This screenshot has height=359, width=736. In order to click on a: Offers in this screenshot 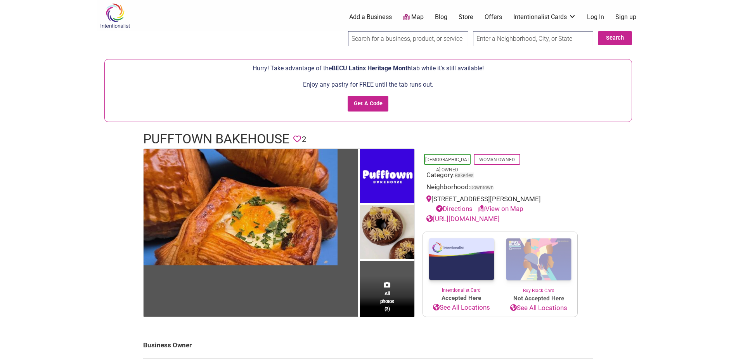, I will do `click(493, 17)`.